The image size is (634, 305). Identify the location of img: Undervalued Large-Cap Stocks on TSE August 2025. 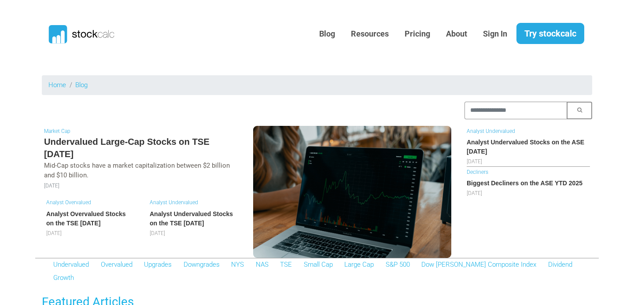
(352, 192).